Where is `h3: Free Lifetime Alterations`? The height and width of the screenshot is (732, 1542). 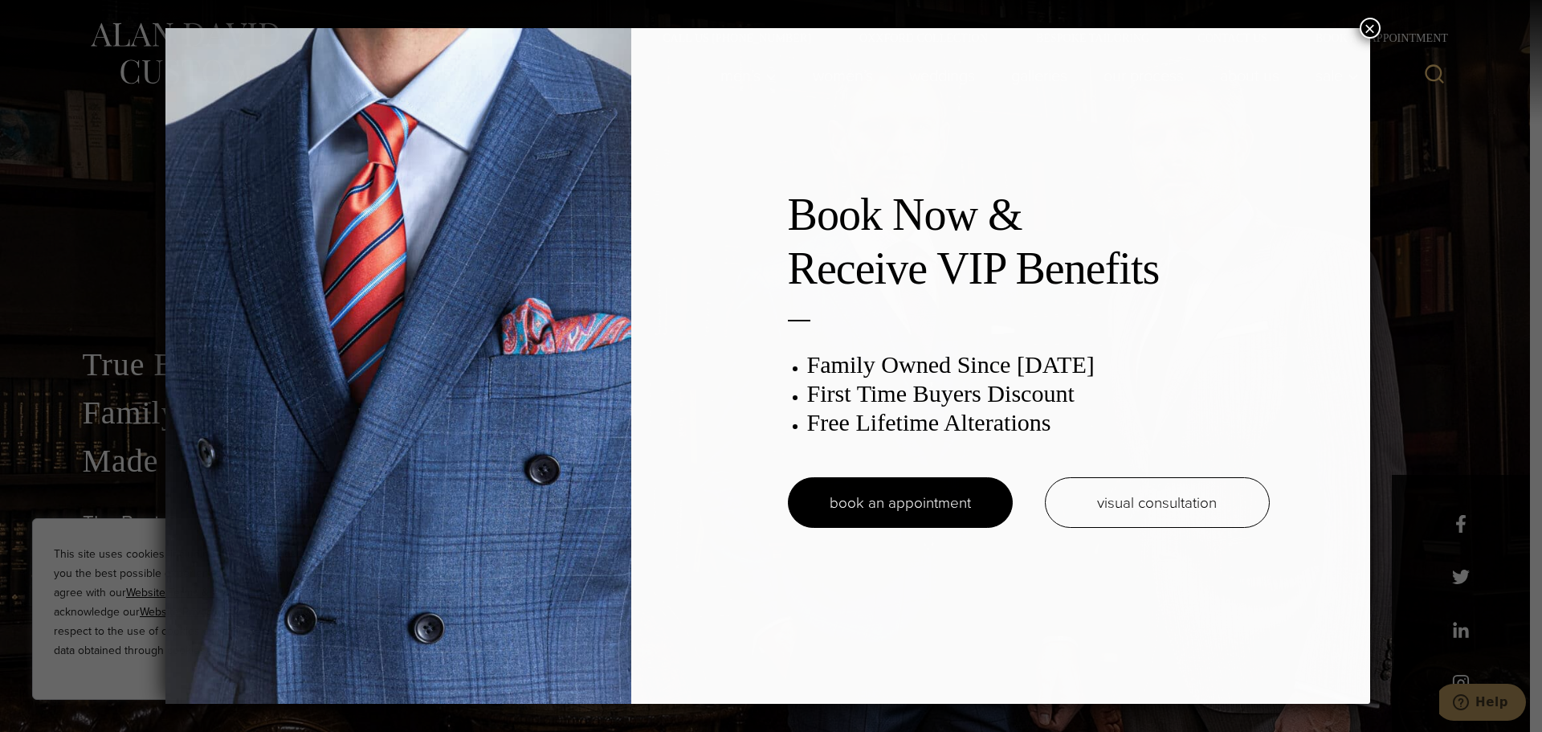 h3: Free Lifetime Alterations is located at coordinates (1039, 423).